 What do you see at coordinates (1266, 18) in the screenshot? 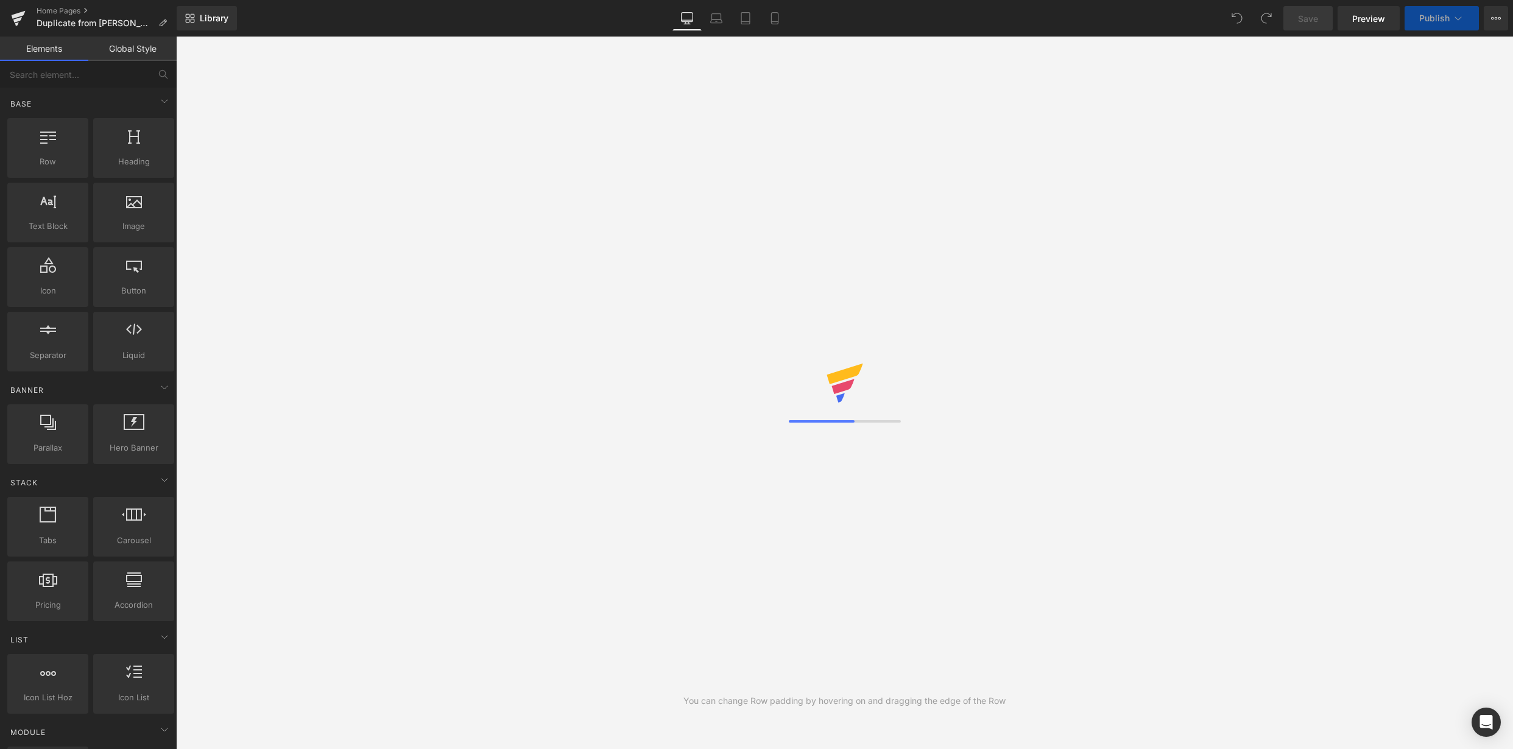
I see `button: Redo` at bounding box center [1266, 18].